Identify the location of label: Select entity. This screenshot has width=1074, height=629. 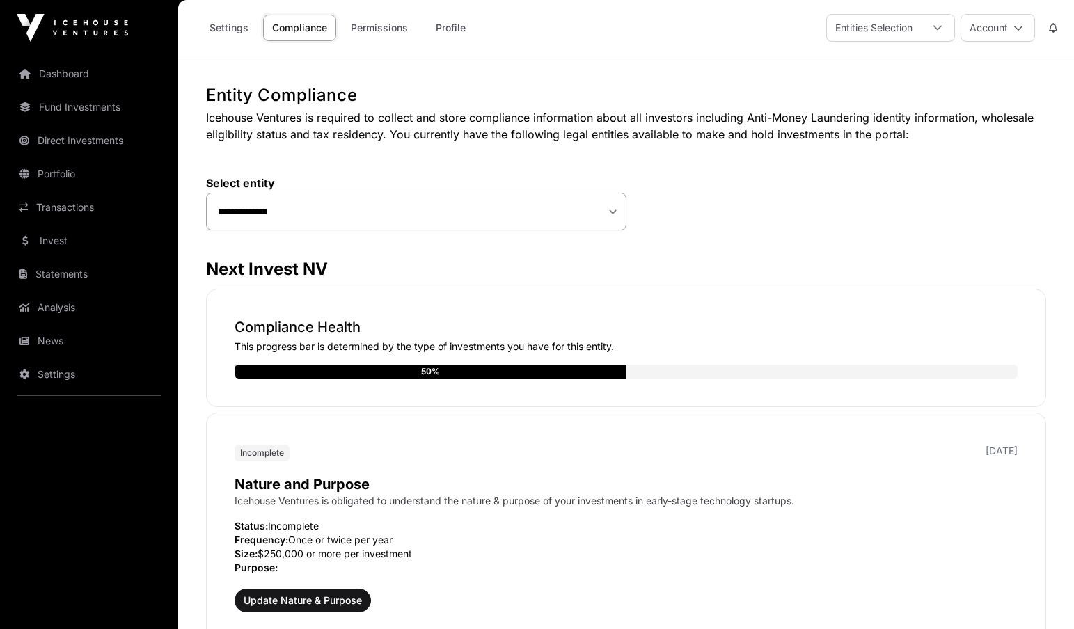
(416, 183).